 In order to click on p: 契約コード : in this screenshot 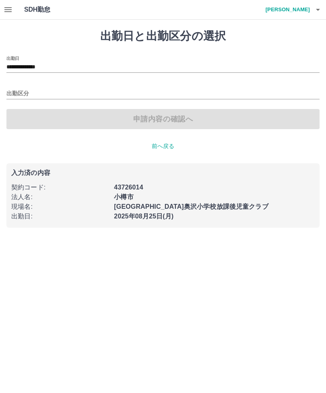, I will do `click(60, 187)`.